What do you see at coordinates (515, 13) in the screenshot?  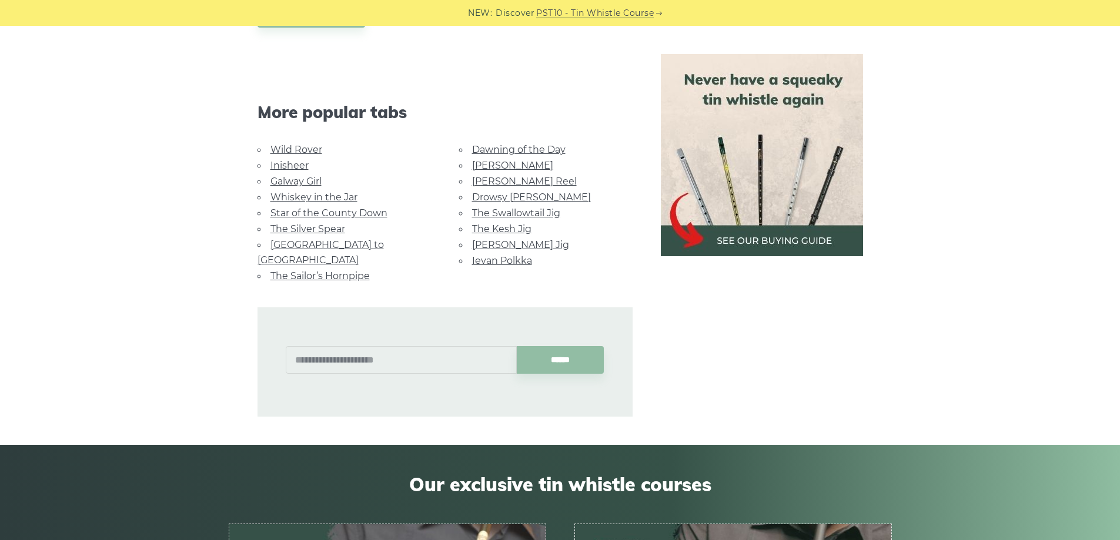 I see `span: Discover` at bounding box center [515, 13].